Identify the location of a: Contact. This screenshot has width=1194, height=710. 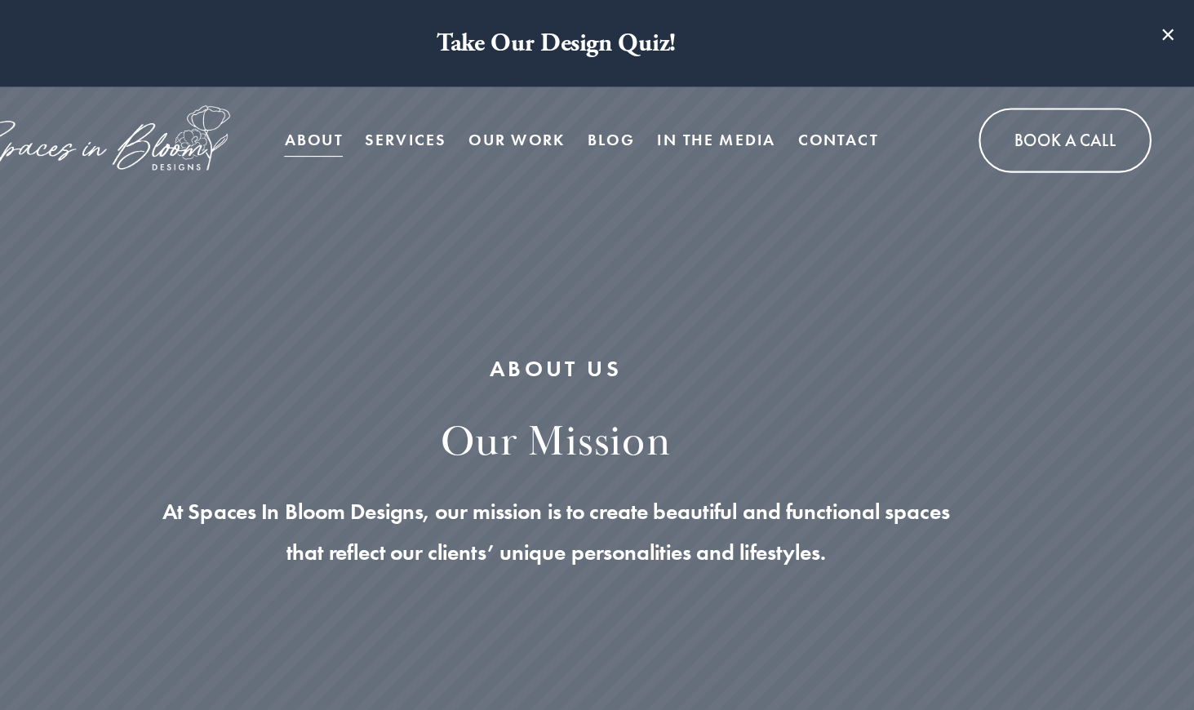
(857, 129).